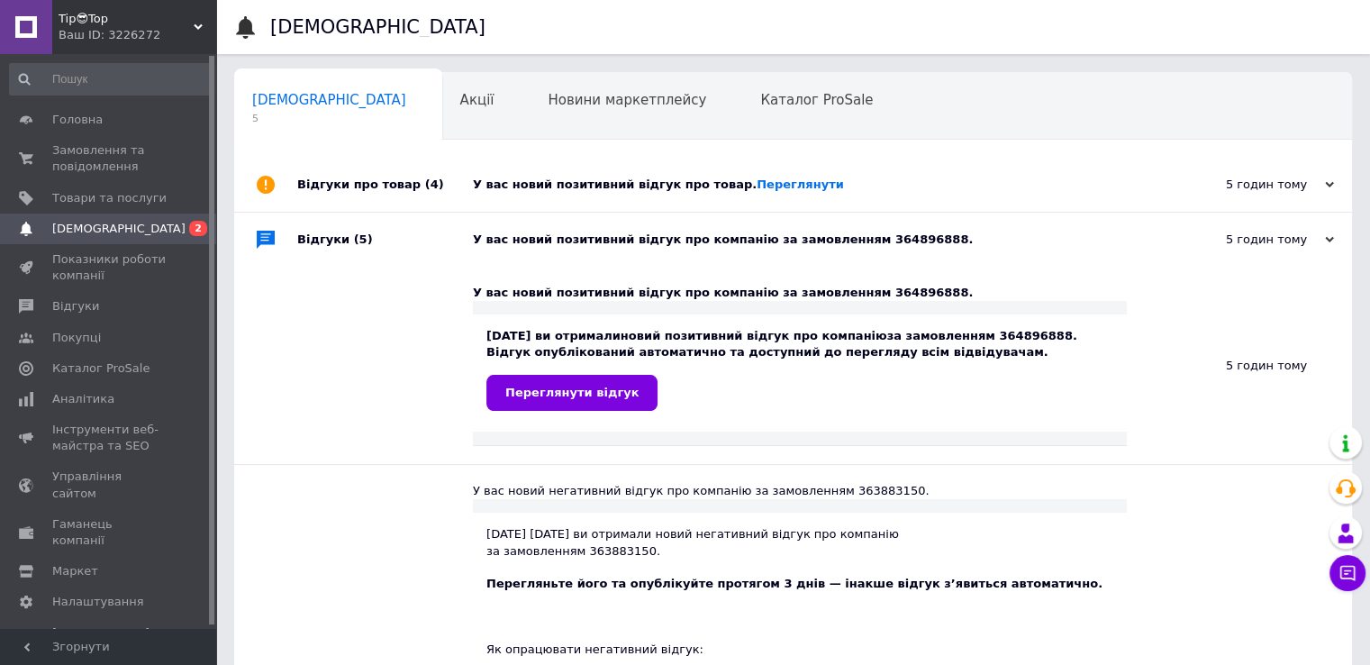 This screenshot has height=665, width=1370. Describe the element at coordinates (126, 19) in the screenshot. I see `span: Tip😎Top` at that location.